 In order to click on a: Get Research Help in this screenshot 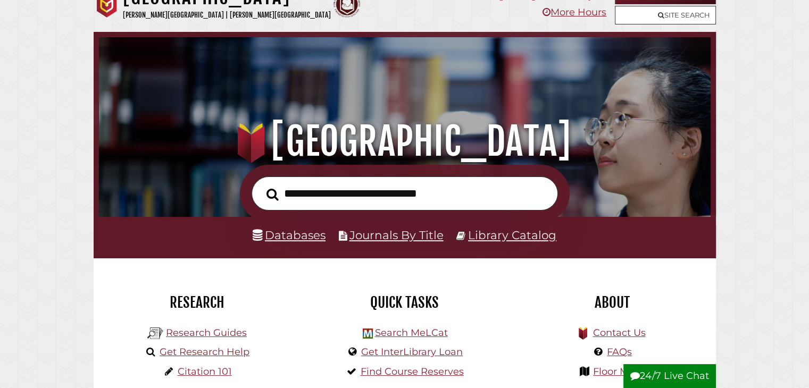, I will do `click(204, 352)`.